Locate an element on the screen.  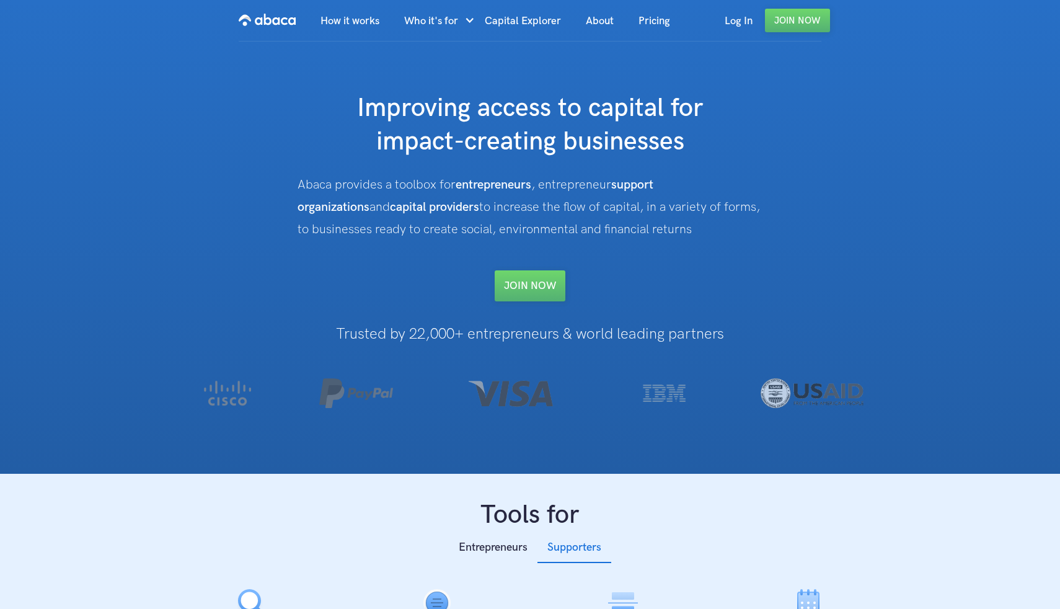
div: Abaca provides a toolbox for , entrepreneur and to increase the flow of capital, in a variety of ... is located at coordinates (530, 207).